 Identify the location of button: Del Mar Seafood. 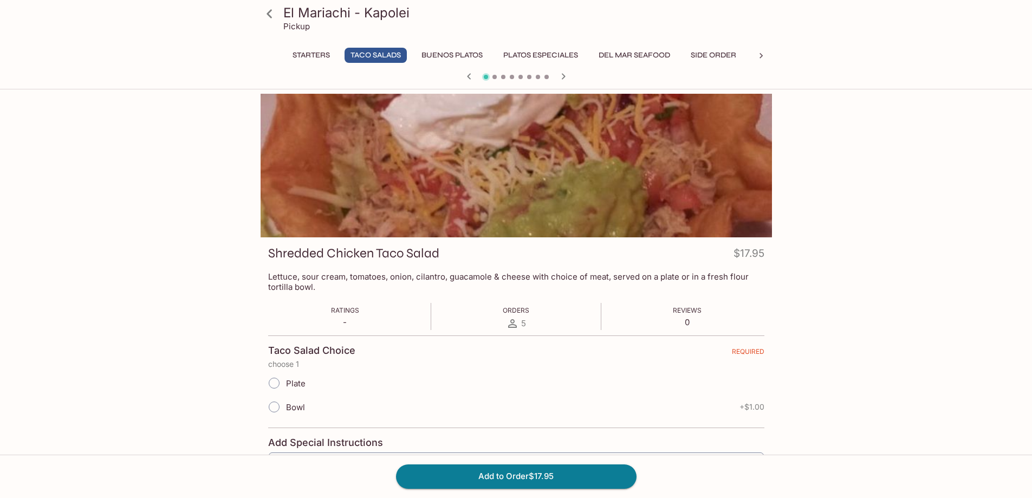
(634, 55).